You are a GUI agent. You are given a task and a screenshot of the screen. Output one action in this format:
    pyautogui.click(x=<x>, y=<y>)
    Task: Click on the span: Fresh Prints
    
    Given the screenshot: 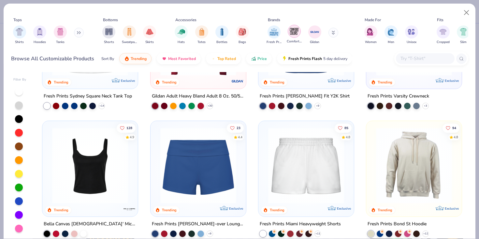 What is the action you would take?
    pyautogui.click(x=274, y=42)
    